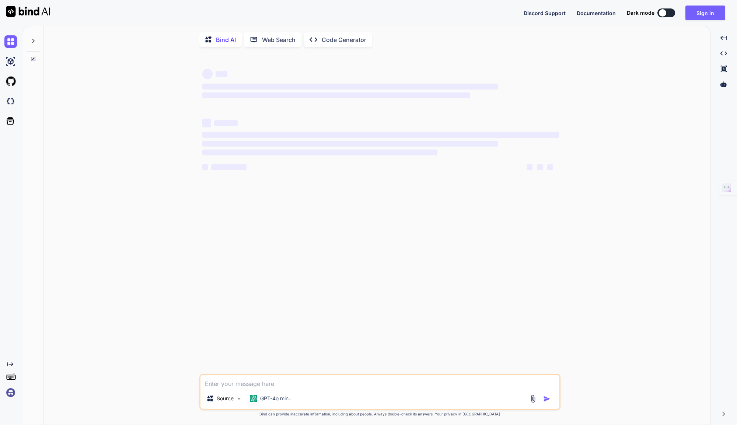  I want to click on p: GPT-4o min.., so click(275, 398).